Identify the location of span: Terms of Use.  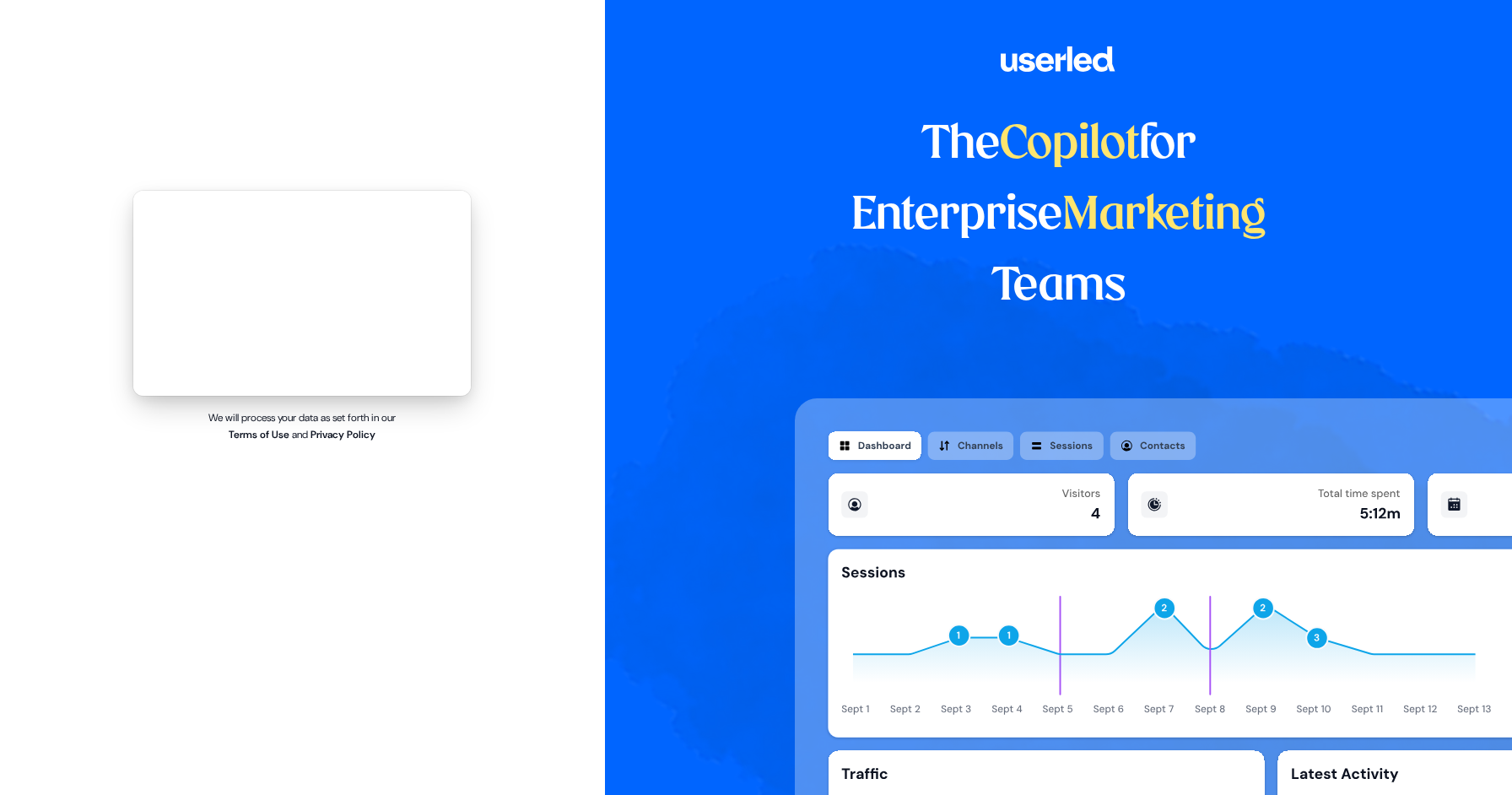
(259, 434).